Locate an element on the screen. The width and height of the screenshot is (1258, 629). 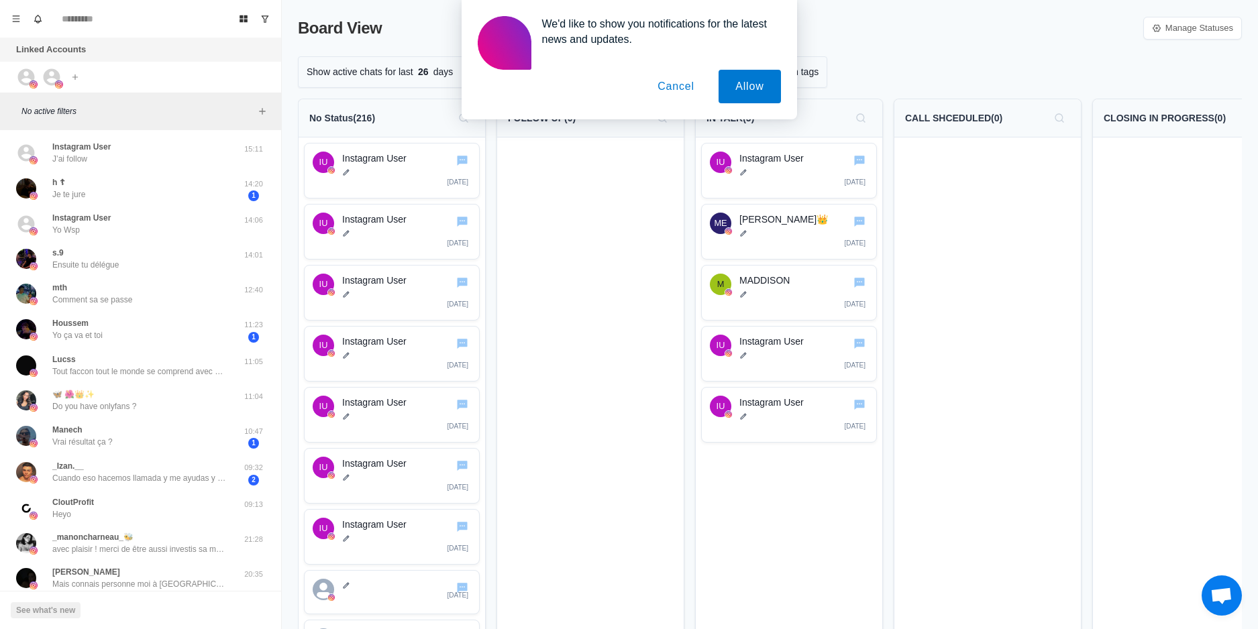
p: Yo ça va et toi is located at coordinates (77, 335).